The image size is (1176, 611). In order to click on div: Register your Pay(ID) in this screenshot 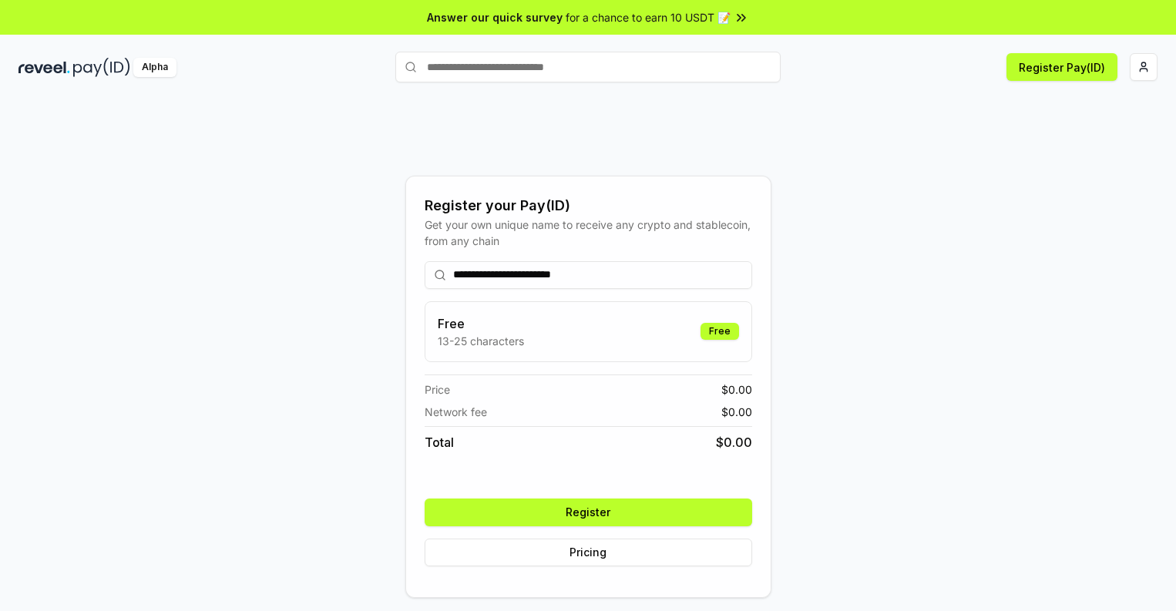, I will do `click(588, 206)`.